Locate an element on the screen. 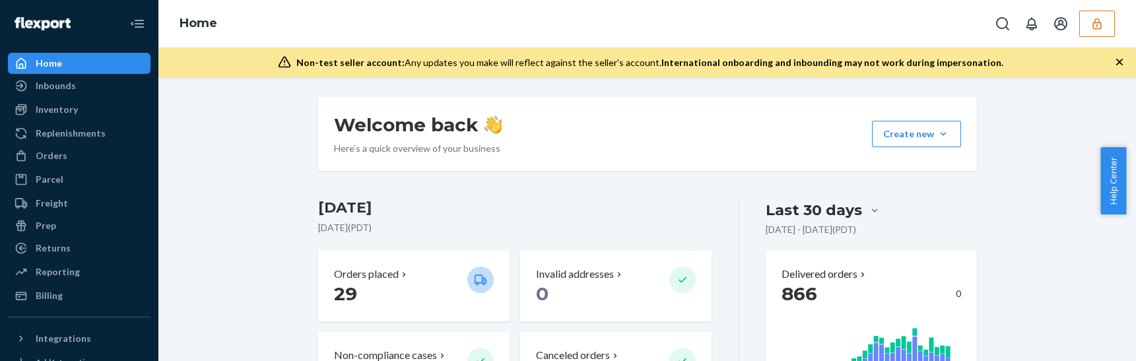 The height and width of the screenshot is (361, 1136). span: Chat is located at coordinates (44, 15).